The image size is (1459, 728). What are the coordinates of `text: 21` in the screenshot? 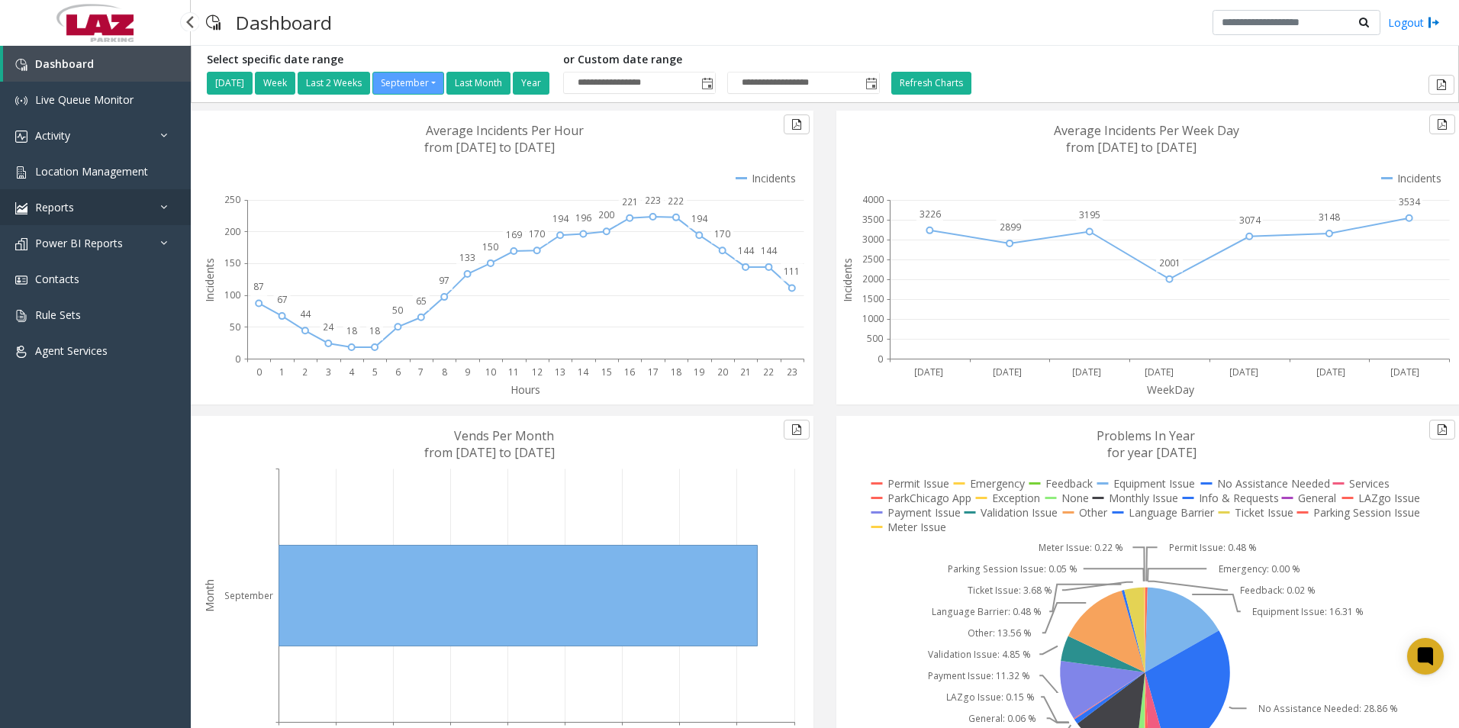 It's located at (746, 372).